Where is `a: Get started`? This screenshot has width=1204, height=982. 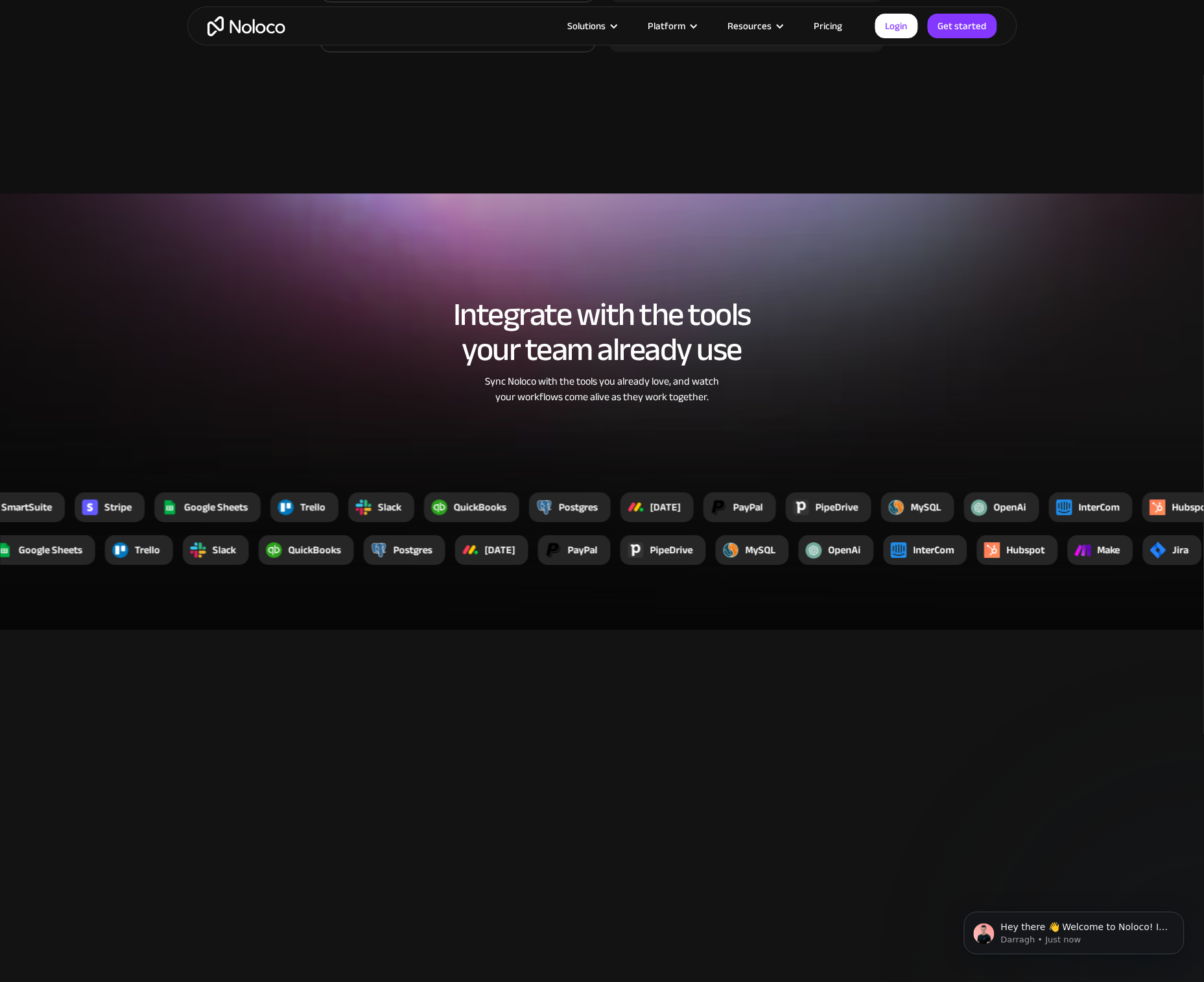 a: Get started is located at coordinates (963, 25).